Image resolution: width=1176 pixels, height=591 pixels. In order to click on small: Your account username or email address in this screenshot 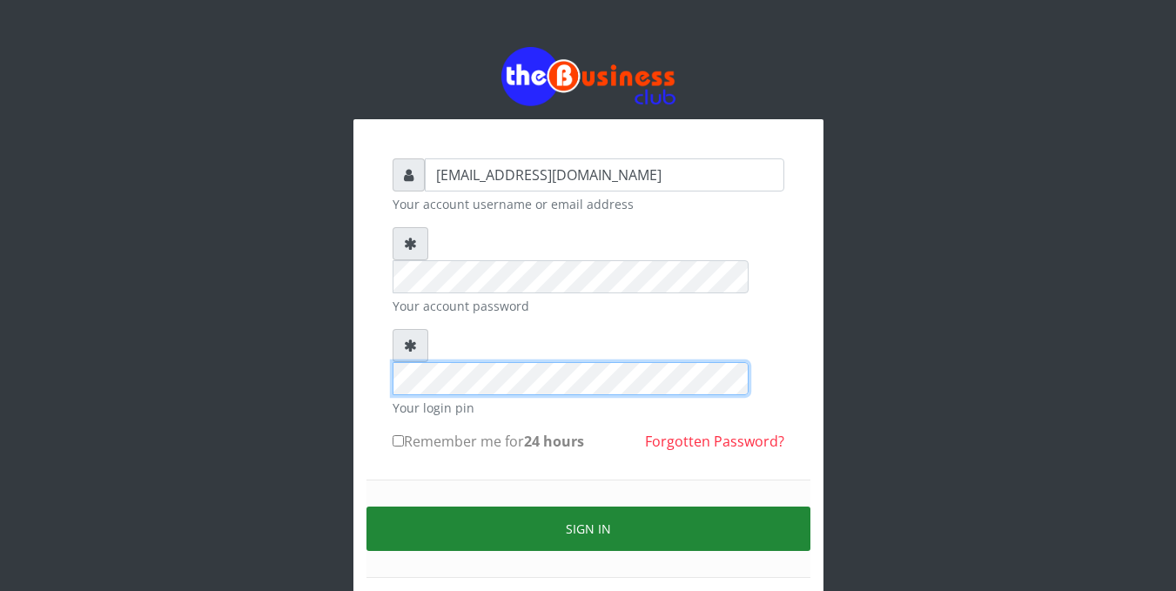, I will do `click(588, 204)`.